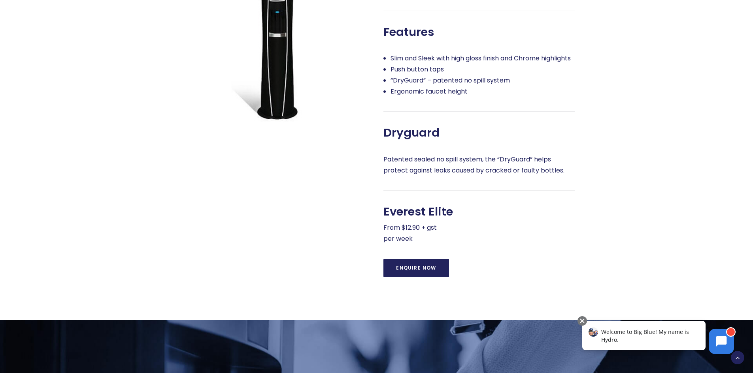  Describe the element at coordinates (482, 92) in the screenshot. I see `li: Ergonomic faucet height` at that location.